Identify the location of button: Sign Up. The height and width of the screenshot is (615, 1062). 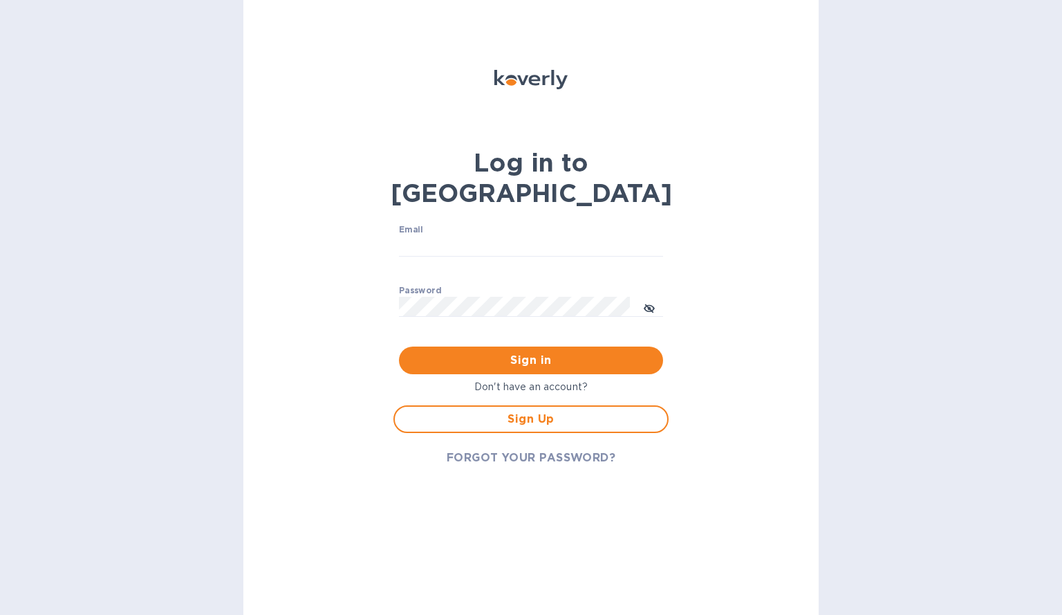
(531, 419).